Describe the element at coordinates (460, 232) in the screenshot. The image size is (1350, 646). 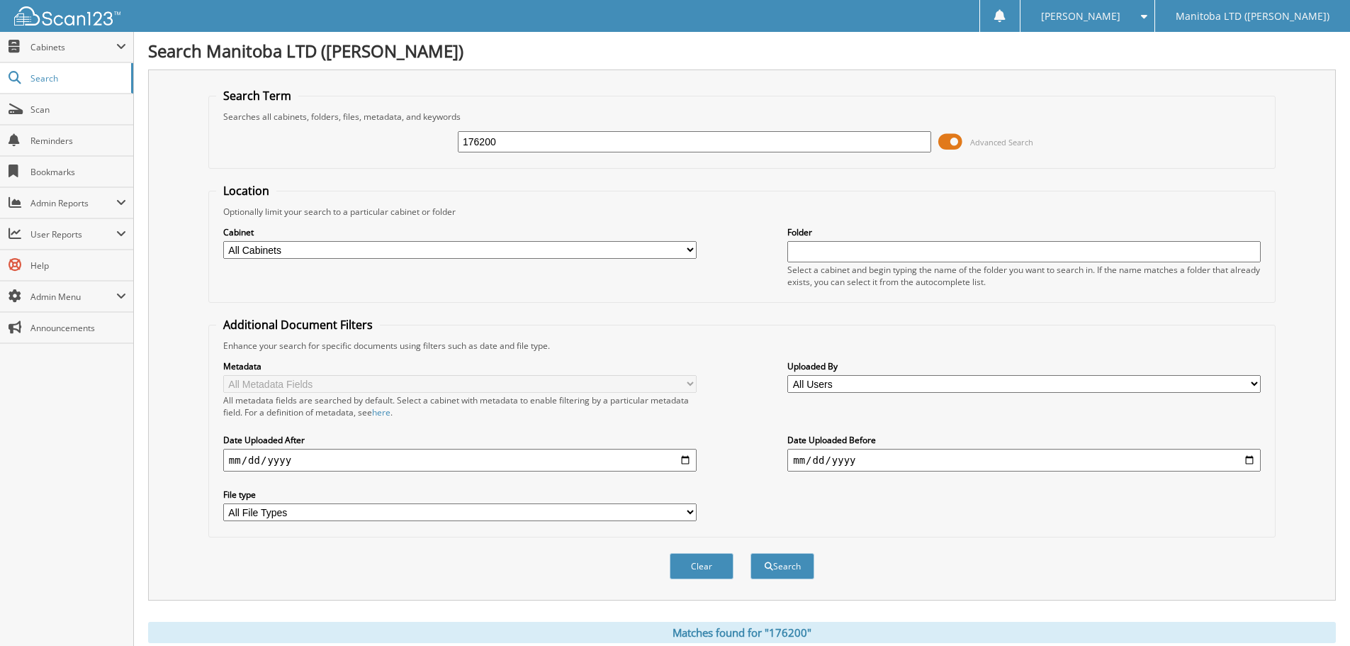
I see `label: Cabinet` at that location.